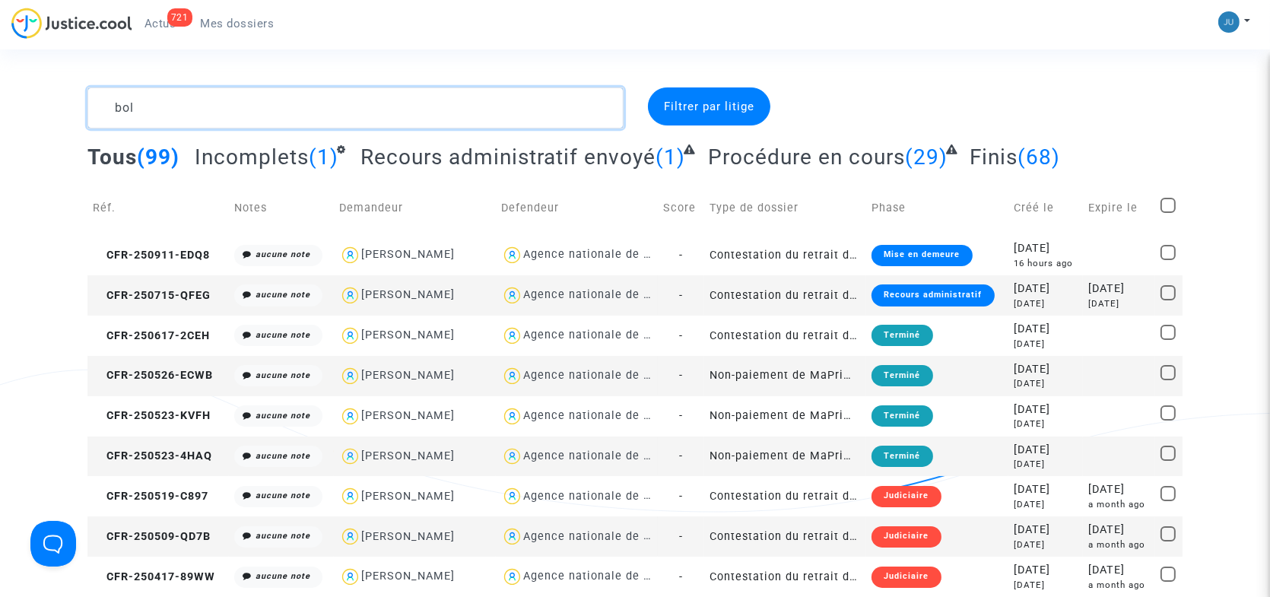 The height and width of the screenshot is (597, 1270). Describe the element at coordinates (1045, 208) in the screenshot. I see `td: Créé le` at that location.